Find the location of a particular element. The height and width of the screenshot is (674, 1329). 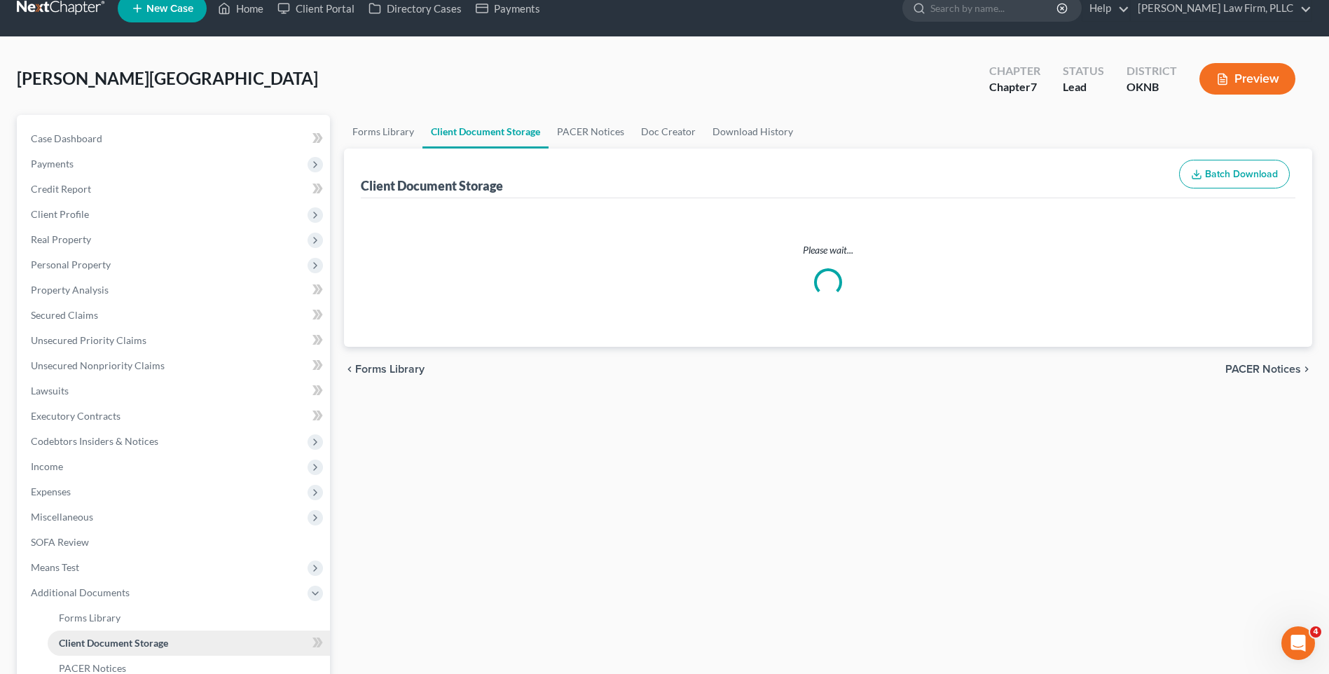

span: New Case is located at coordinates (170, 8).